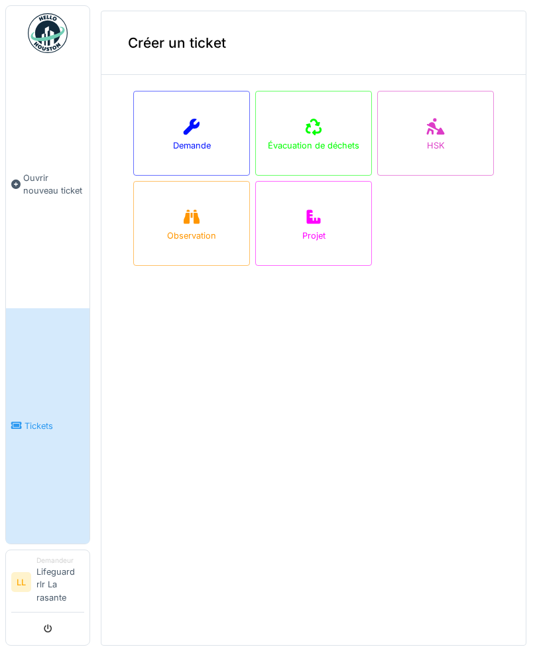 This screenshot has width=537, height=651. What do you see at coordinates (192, 235) in the screenshot?
I see `div: Observation` at bounding box center [192, 235].